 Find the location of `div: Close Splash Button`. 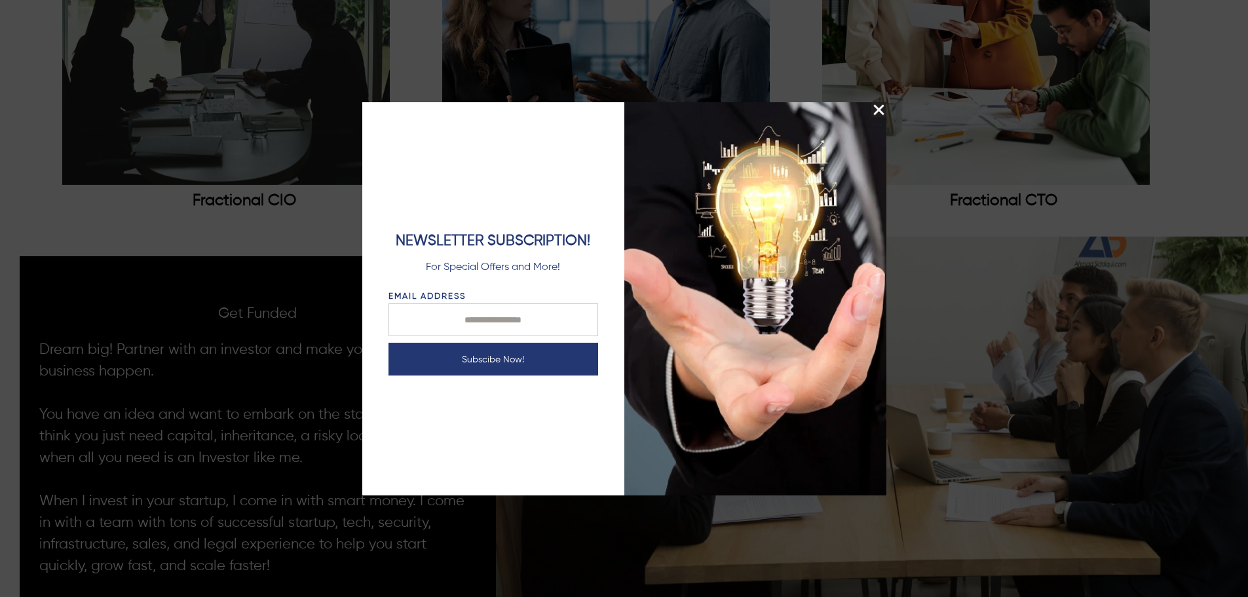

div: Close Splash Button is located at coordinates (879, 109).